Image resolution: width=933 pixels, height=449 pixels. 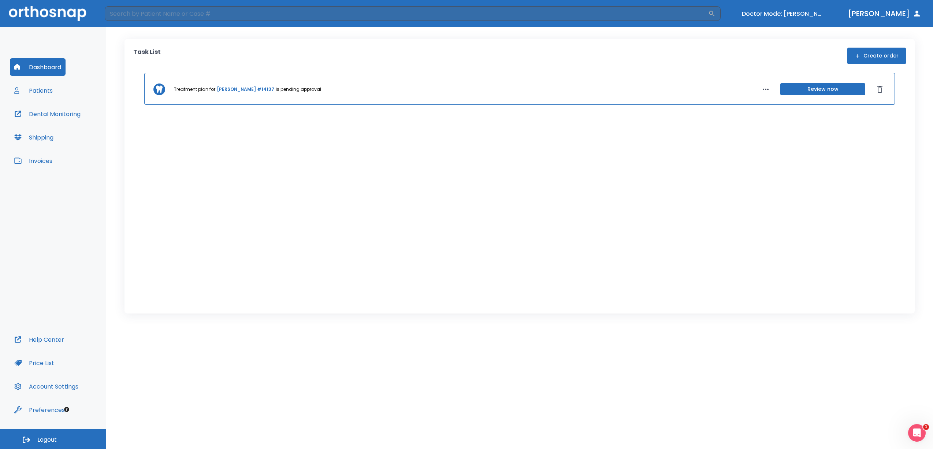 I want to click on button: Shipping, so click(x=34, y=137).